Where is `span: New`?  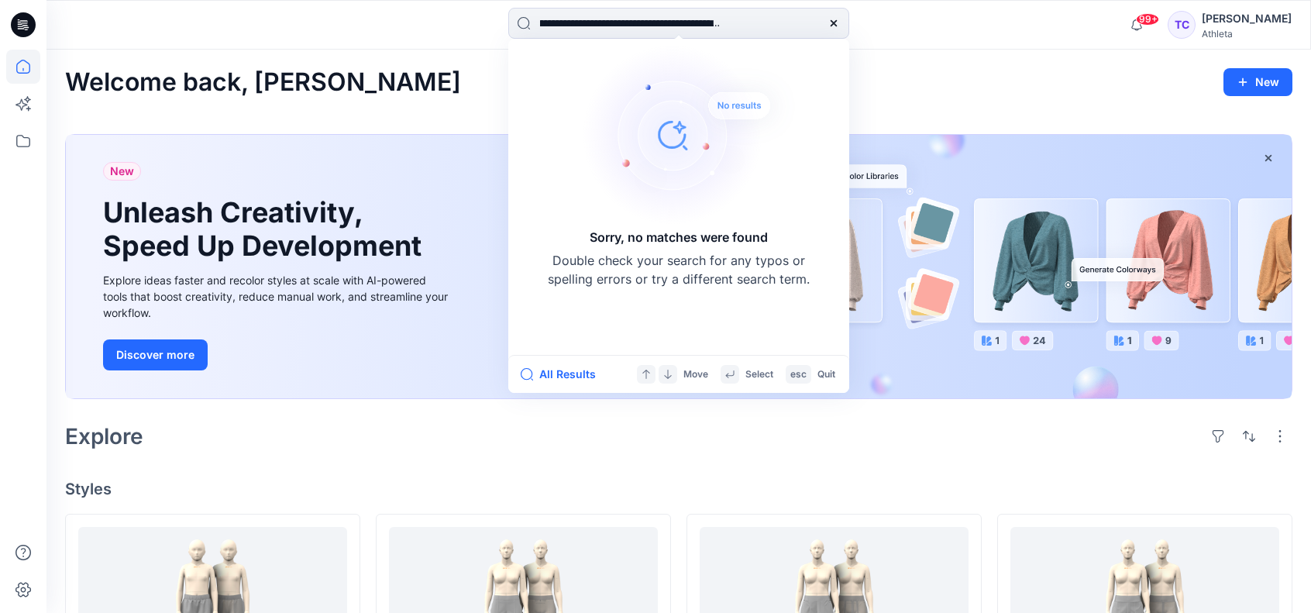 span: New is located at coordinates (122, 171).